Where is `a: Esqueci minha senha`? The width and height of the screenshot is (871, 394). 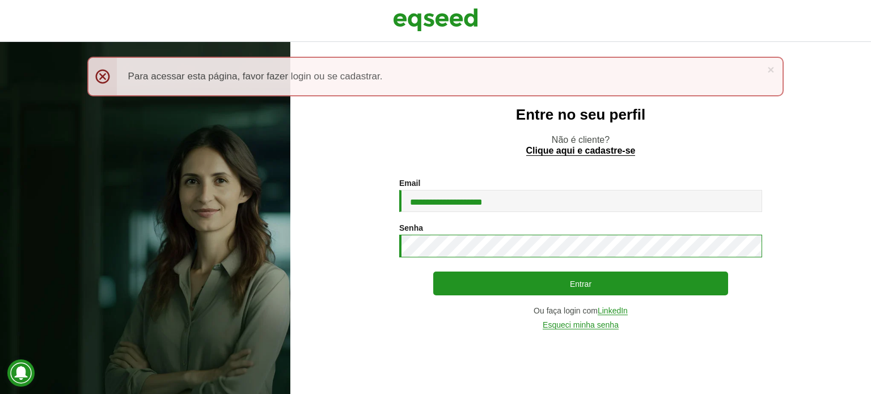
a: Esqueci minha senha is located at coordinates (581, 325).